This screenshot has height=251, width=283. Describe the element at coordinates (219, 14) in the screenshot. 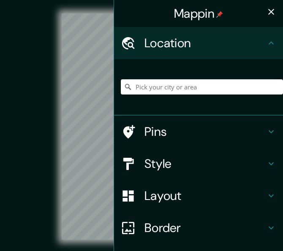

I see `img: pin-icon.png` at that location.